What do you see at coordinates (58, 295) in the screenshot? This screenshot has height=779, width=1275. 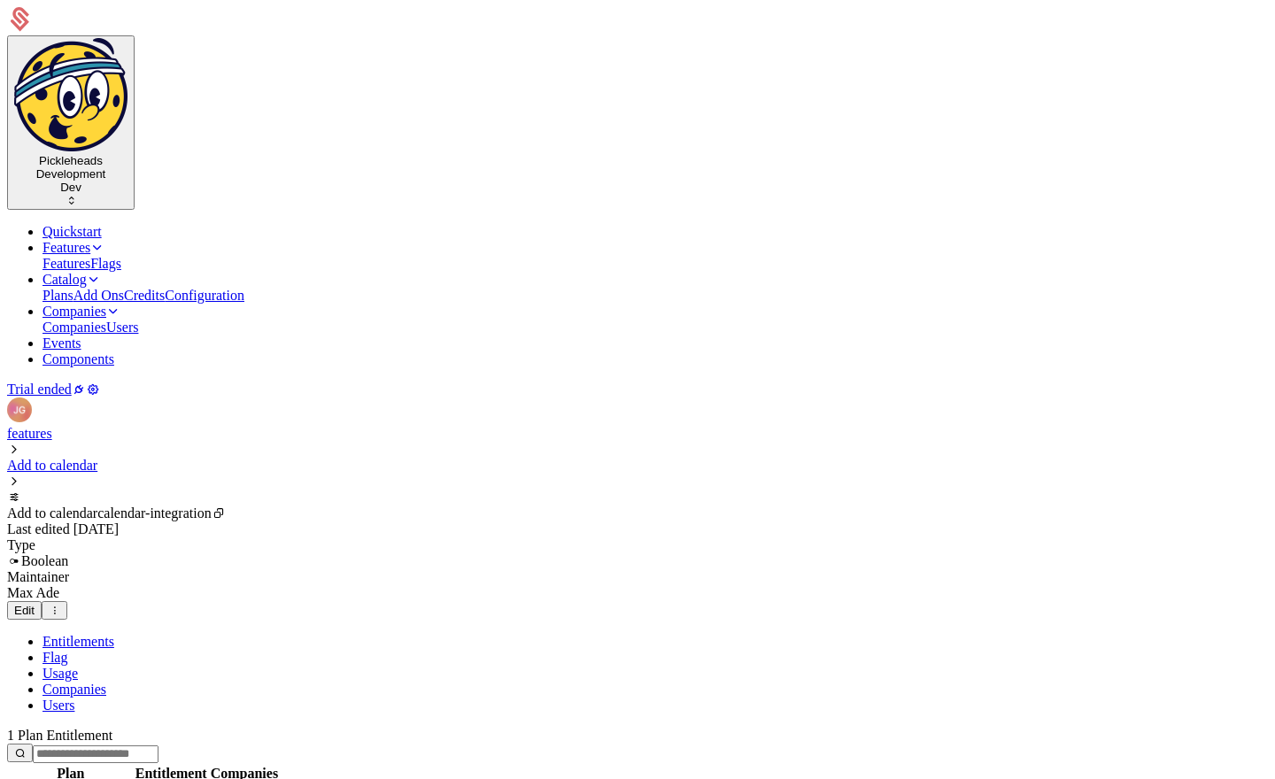 I see `a: Plans` at bounding box center [58, 295].